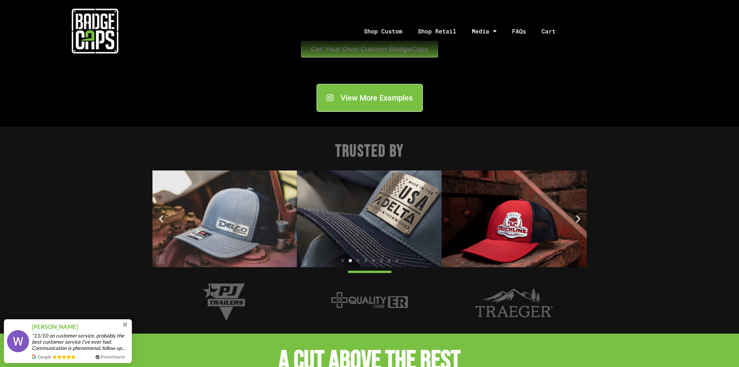 The image size is (739, 367). Describe the element at coordinates (389, 260) in the screenshot. I see `span: Go to slide 7` at that location.